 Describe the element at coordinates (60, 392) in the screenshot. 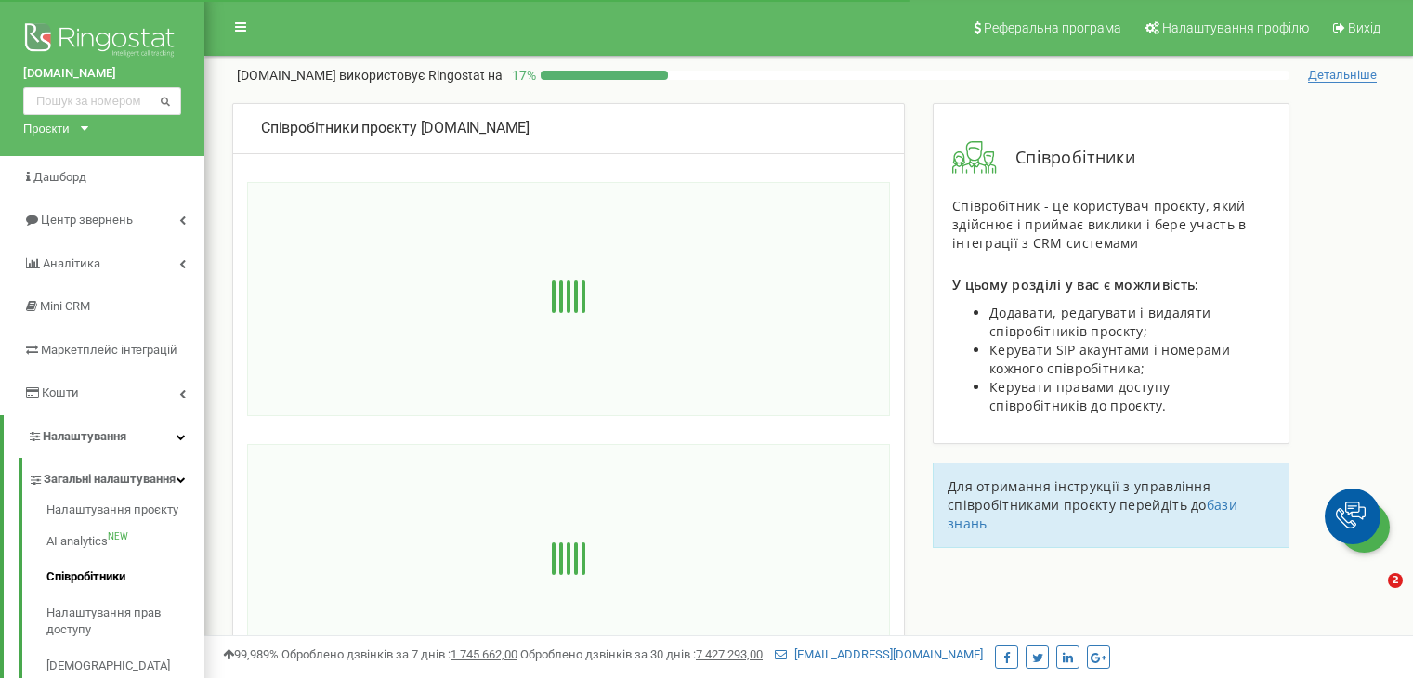

I see `span: Кошти` at that location.